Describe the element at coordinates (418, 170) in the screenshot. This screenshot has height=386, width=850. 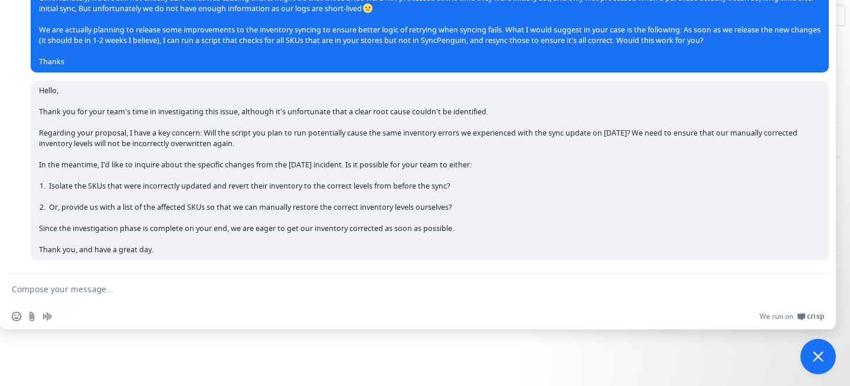
I see `span: Hello, Thank you for your team's time in investigating this issue, although it's unfortunate that...` at that location.